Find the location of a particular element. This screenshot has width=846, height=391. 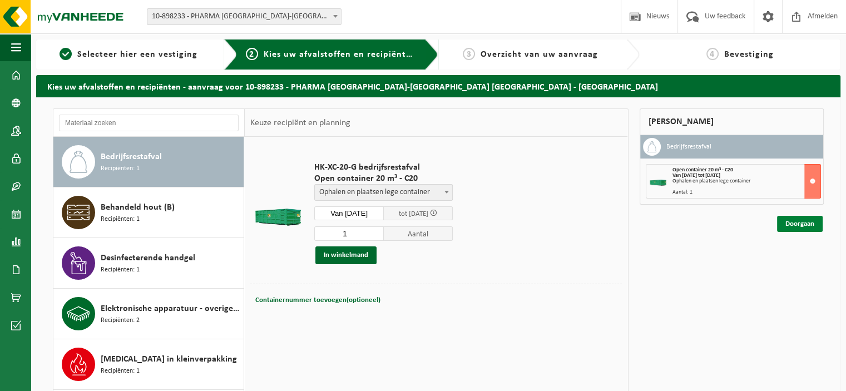

input: Selecteer datum is located at coordinates (349, 213).